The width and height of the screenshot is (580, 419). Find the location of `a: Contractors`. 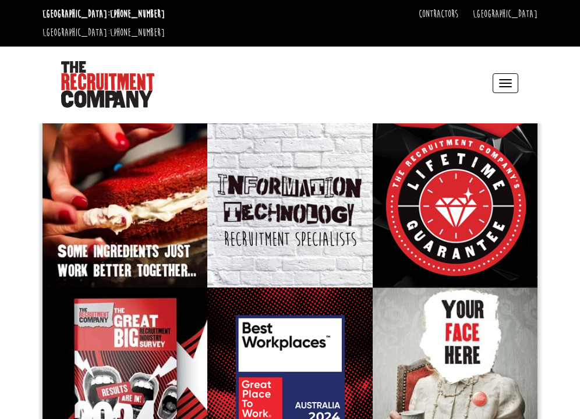

a: Contractors is located at coordinates (439, 14).